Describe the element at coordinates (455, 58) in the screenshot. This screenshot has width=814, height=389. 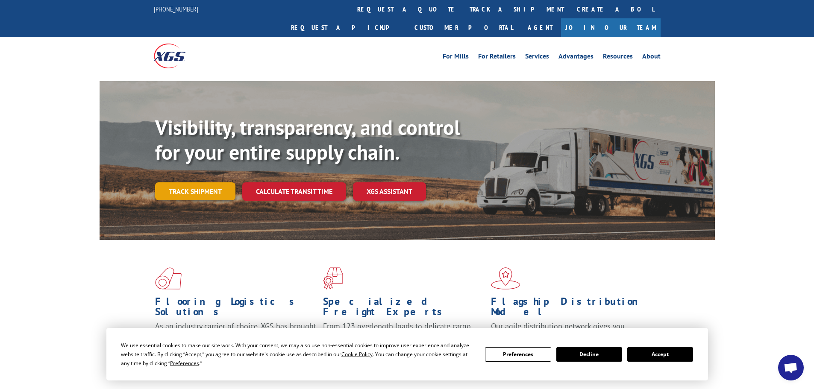
I see `a: For Mills` at that location.